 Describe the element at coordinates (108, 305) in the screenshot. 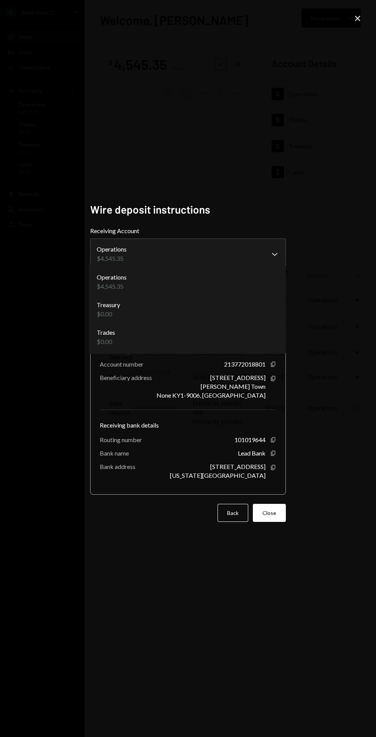

I see `div: Treasury` at that location.